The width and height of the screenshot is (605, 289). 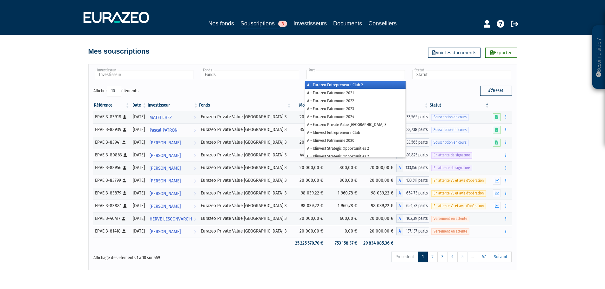 What do you see at coordinates (309, 130) in the screenshot?
I see `td: 35 000,00 €` at bounding box center [309, 130].